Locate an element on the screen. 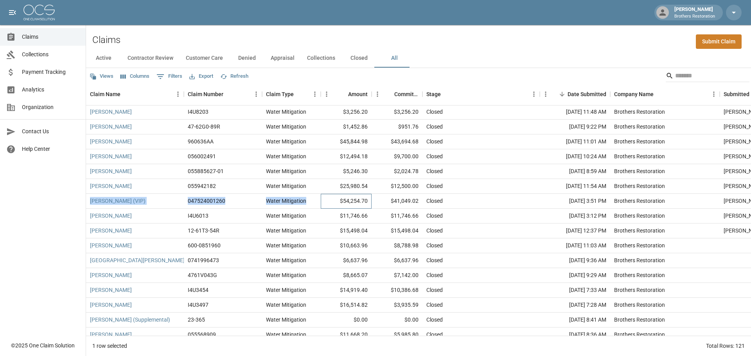 This screenshot has width=751, height=356. p: Brothers Restoration is located at coordinates (695, 16).